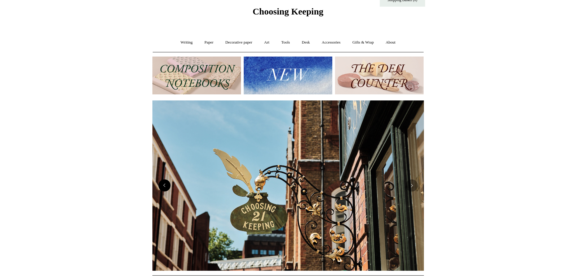 The height and width of the screenshot is (278, 576). What do you see at coordinates (379, 75) in the screenshot?
I see `img: The Deli Counter` at bounding box center [379, 75].